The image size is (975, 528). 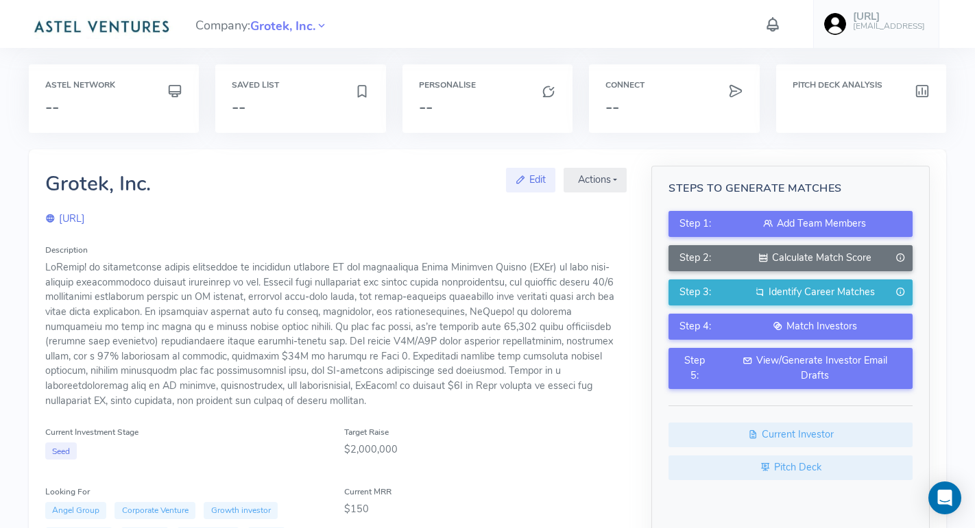 What do you see at coordinates (487, 85) in the screenshot?
I see `h6: Personalise` at bounding box center [487, 85].